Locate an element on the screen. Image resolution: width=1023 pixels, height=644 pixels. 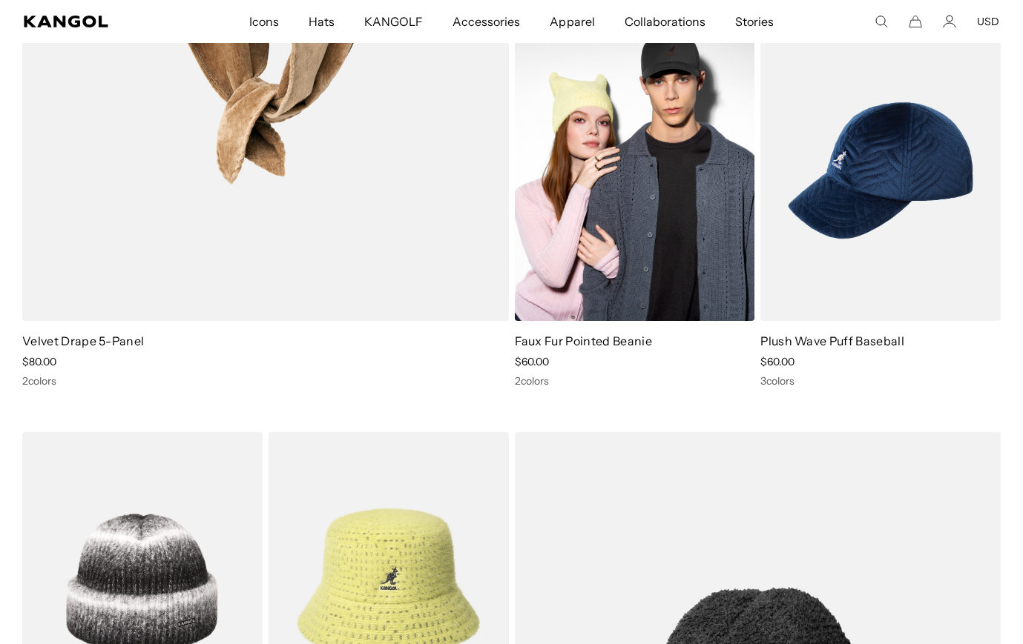
div: 3 colors is located at coordinates (880, 381).